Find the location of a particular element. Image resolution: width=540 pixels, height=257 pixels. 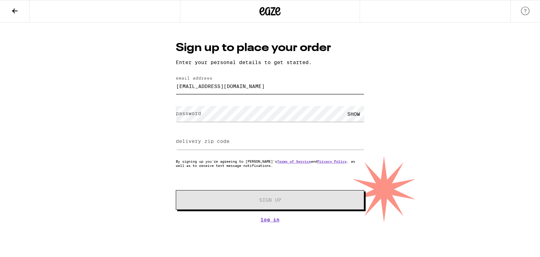

label: password is located at coordinates (188, 113).